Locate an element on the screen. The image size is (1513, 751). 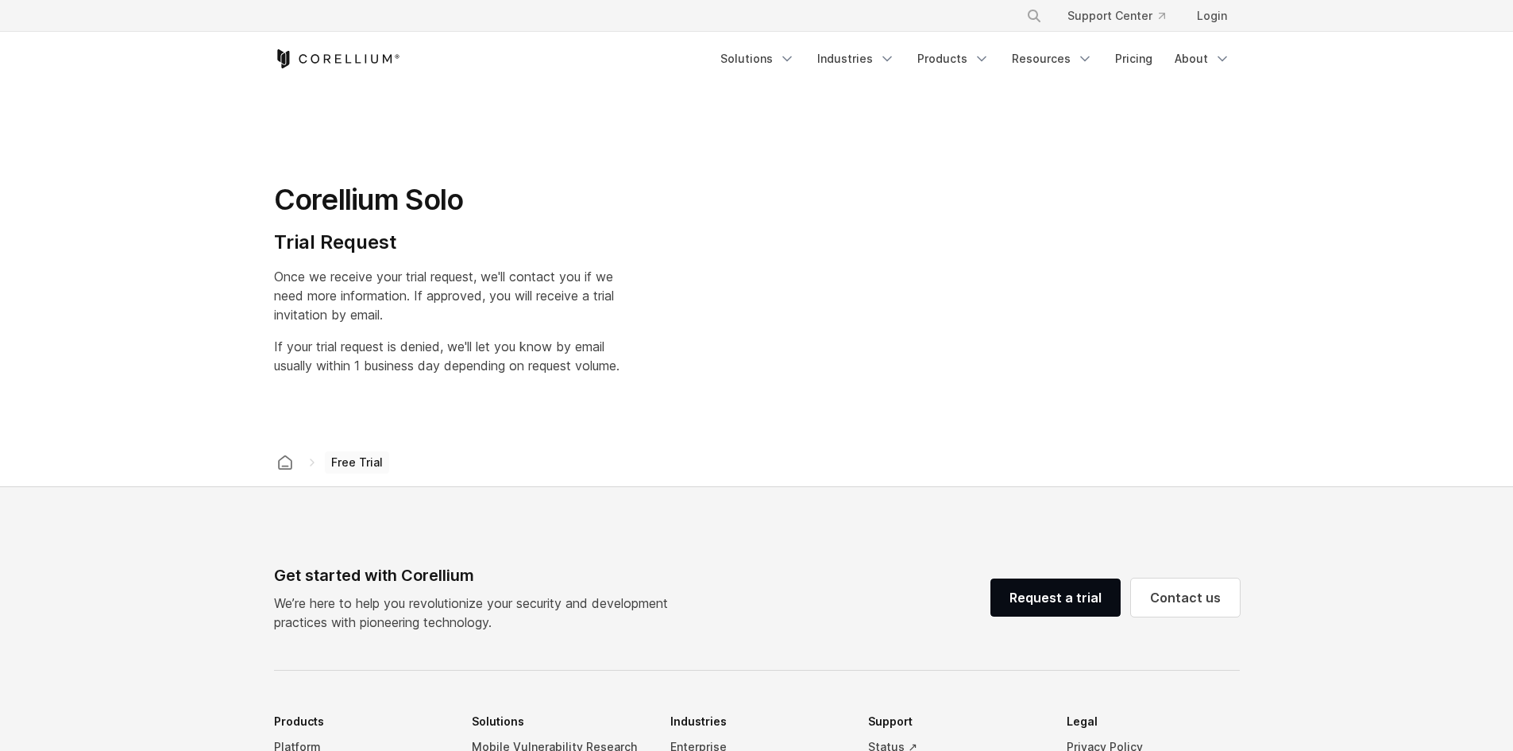
a: Pricing is located at coordinates (1134, 59).